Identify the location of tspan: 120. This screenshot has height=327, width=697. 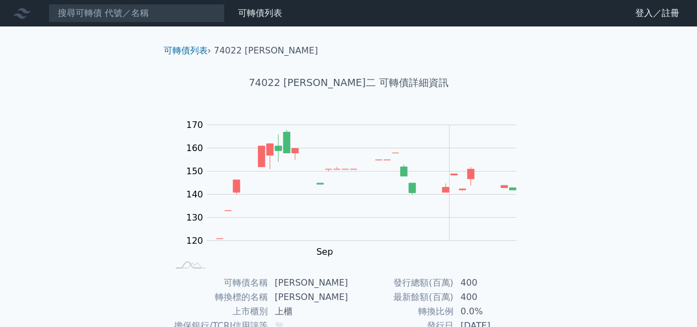
(194, 240).